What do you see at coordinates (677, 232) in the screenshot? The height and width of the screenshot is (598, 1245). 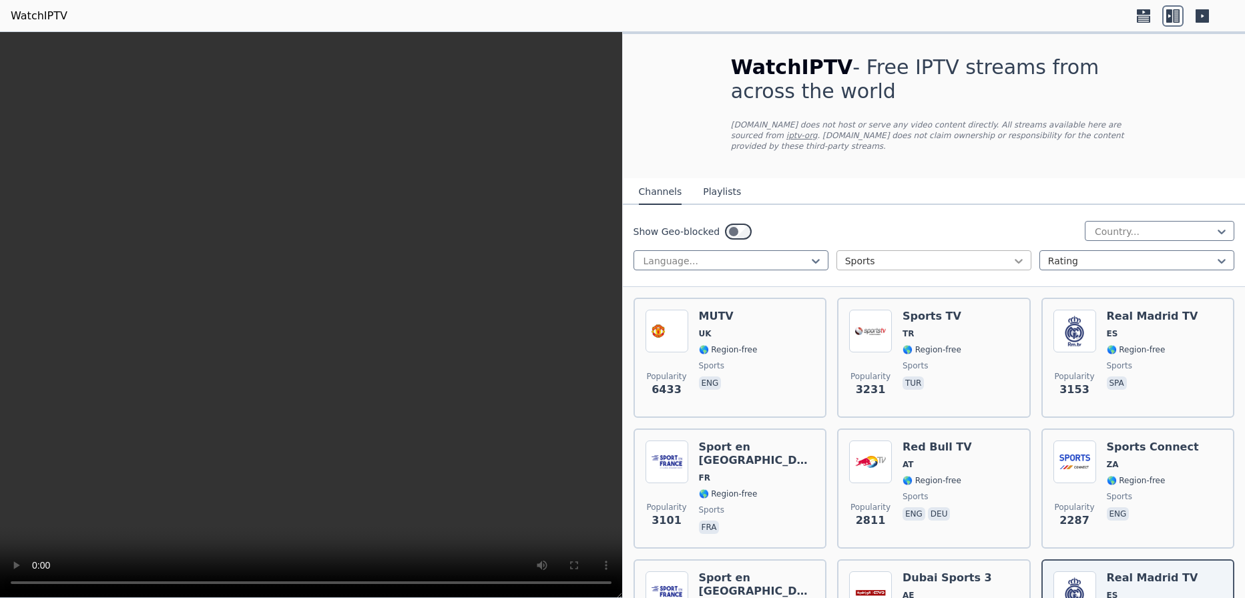 I see `label: Show Geo-blocked` at bounding box center [677, 232].